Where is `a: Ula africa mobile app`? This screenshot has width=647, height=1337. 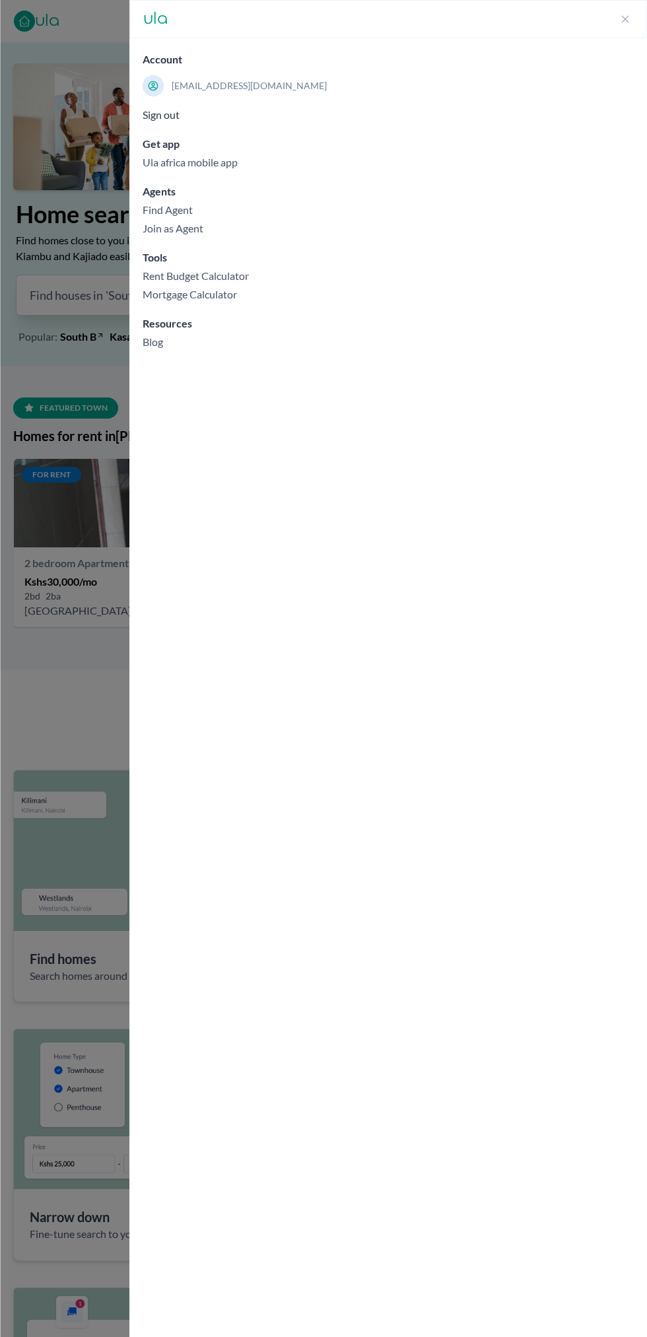 a: Ula africa mobile app is located at coordinates (388, 162).